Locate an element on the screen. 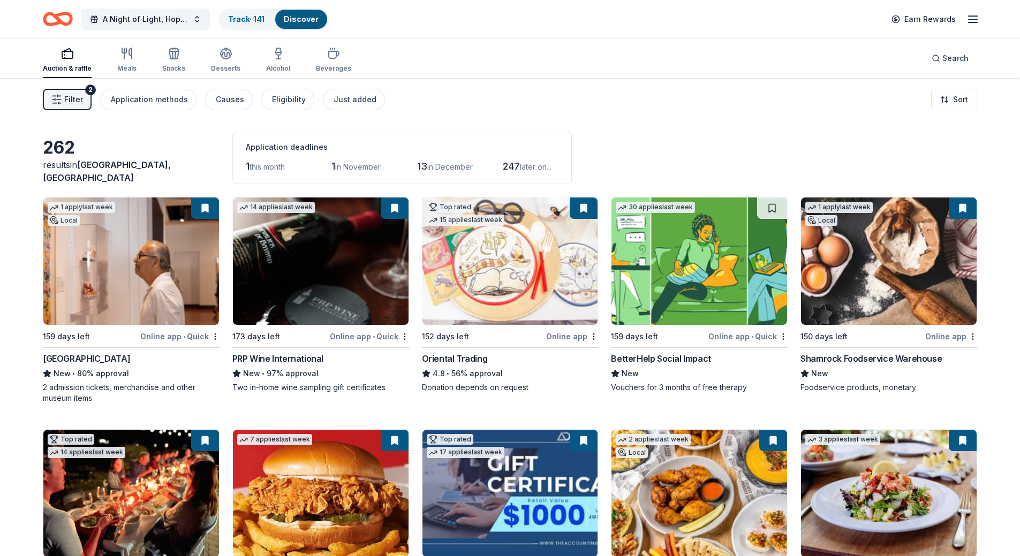  button: Sort is located at coordinates (954, 100).